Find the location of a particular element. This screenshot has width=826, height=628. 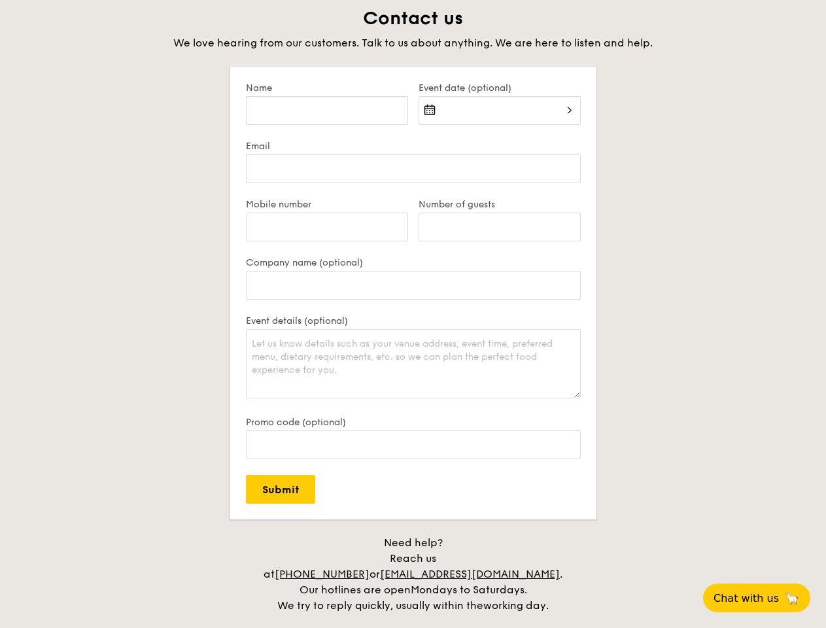

button: Chat with us🦙 is located at coordinates (756, 597).